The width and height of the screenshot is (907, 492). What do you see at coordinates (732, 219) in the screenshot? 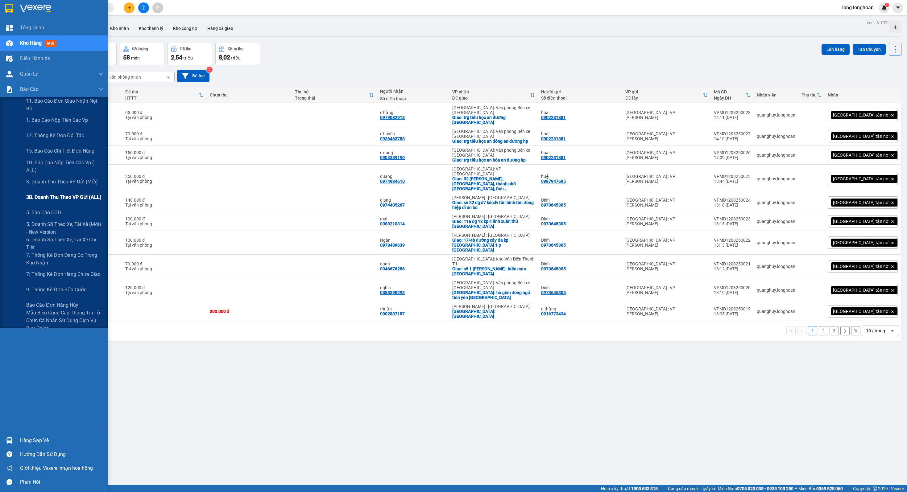
I see `div: VPMD1208250023` at bounding box center [732, 219].